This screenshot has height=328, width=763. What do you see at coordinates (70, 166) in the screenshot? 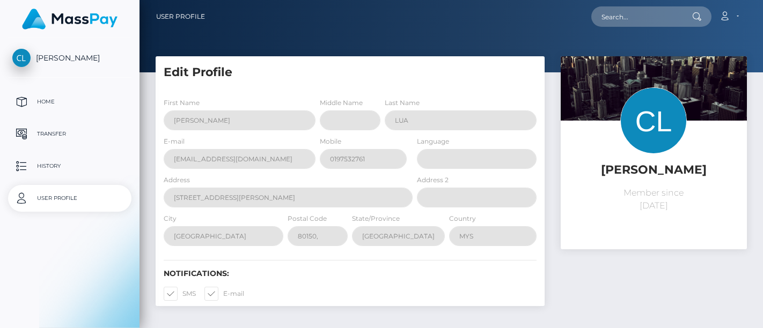
I see `a: History` at bounding box center [70, 166].